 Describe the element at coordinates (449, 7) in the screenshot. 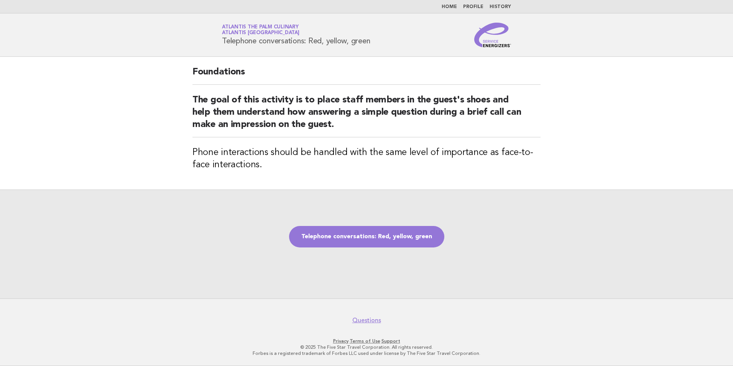

I see `a: Home` at that location.